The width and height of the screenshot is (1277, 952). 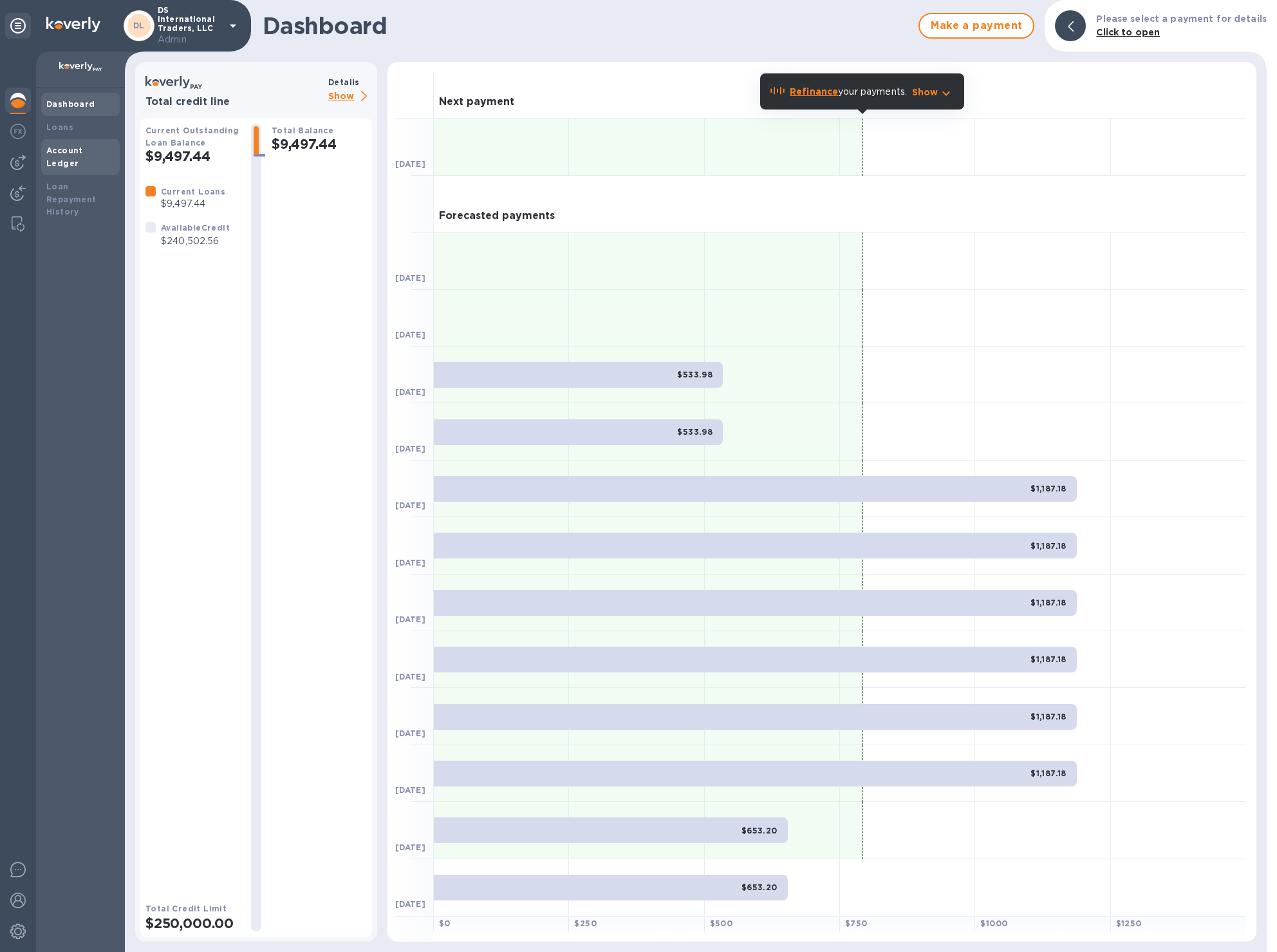 I want to click on b: Current Loans, so click(x=193, y=191).